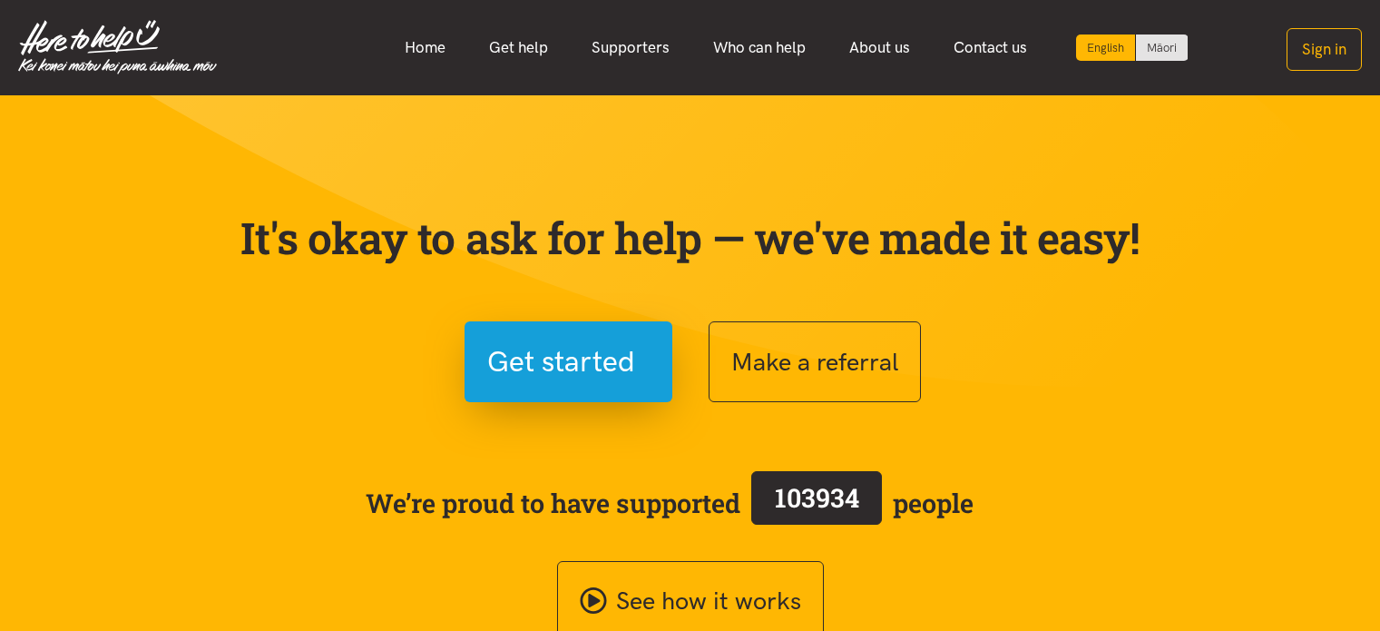  What do you see at coordinates (1324, 49) in the screenshot?
I see `button: Sign in` at bounding box center [1324, 49].